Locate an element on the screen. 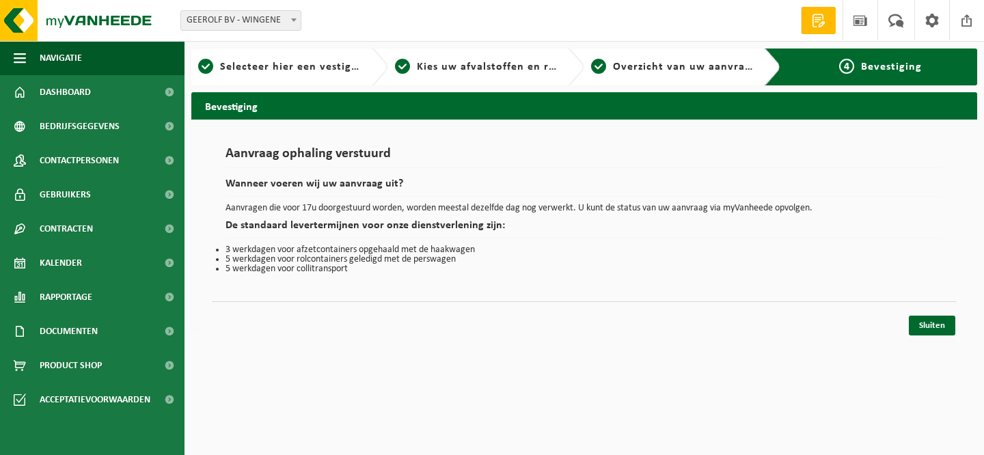 This screenshot has height=455, width=984. h2: De standaard levertermijnen voor onze dienstverlening zijn: is located at coordinates (585, 229).